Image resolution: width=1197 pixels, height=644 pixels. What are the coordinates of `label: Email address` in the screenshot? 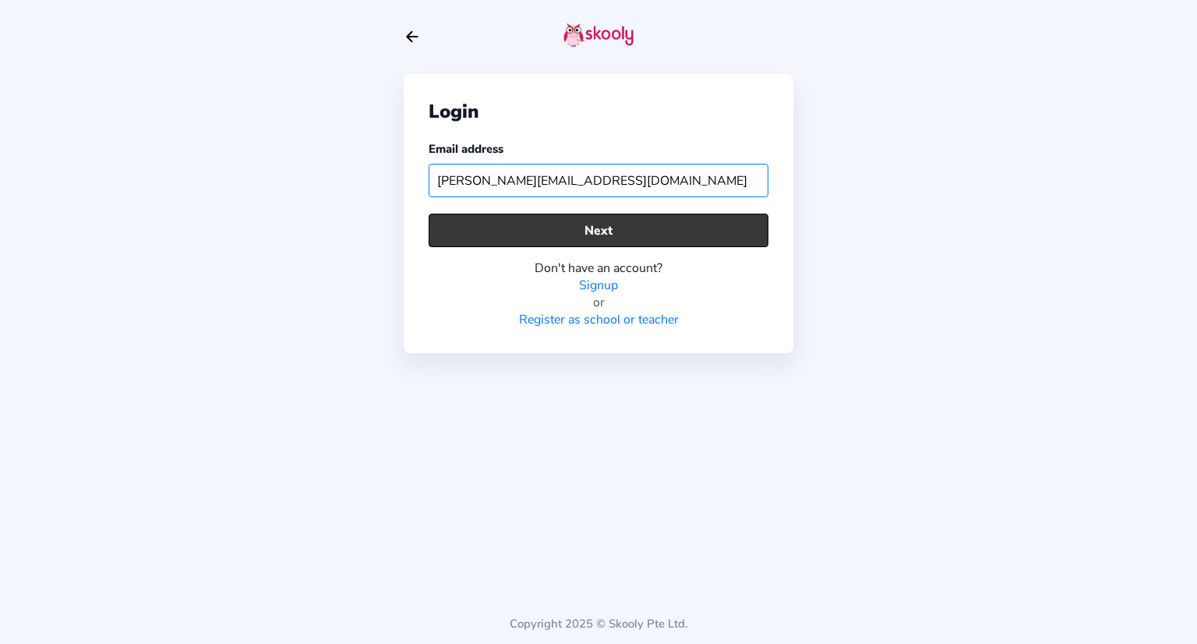 It's located at (466, 149).